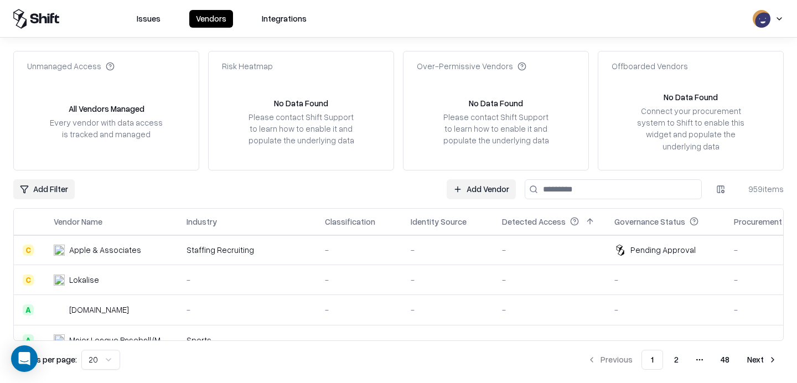  What do you see at coordinates (106, 128) in the screenshot?
I see `div: Every vendor with data access is tracked and managed` at bounding box center [106, 128].